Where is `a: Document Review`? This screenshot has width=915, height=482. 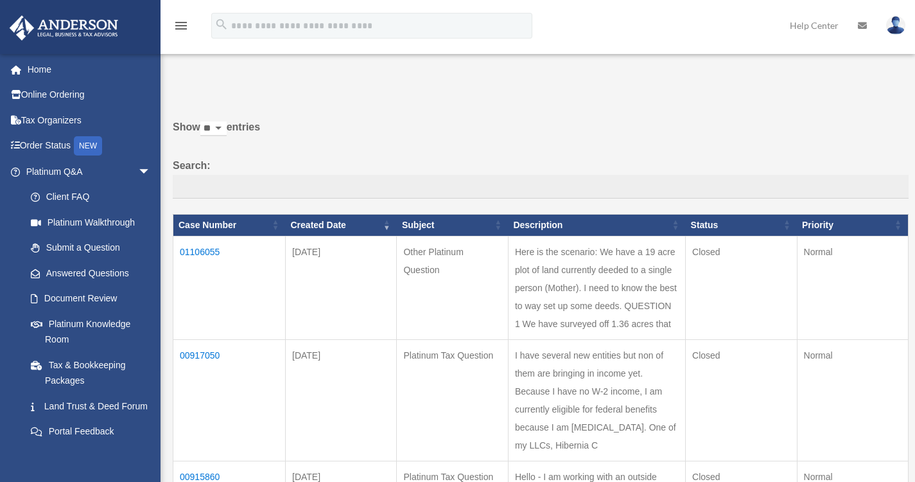
a: Document Review is located at coordinates (91, 299).